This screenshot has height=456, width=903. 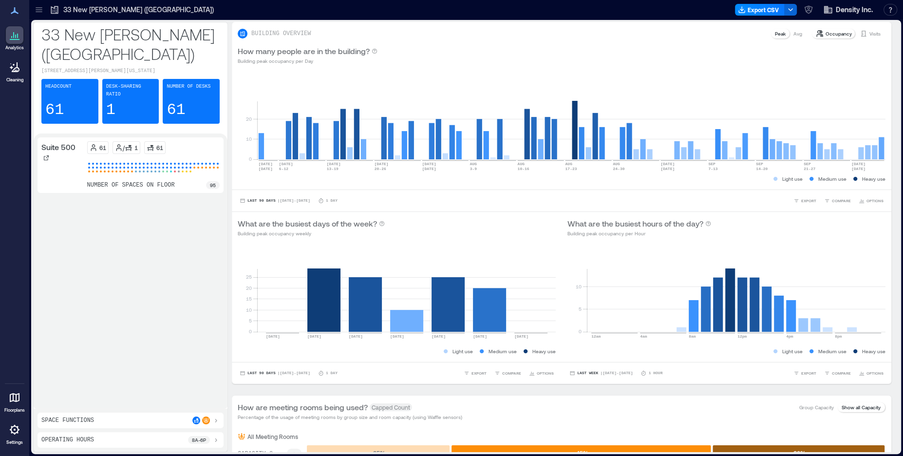 I want to click on p: Group Capacity, so click(x=816, y=407).